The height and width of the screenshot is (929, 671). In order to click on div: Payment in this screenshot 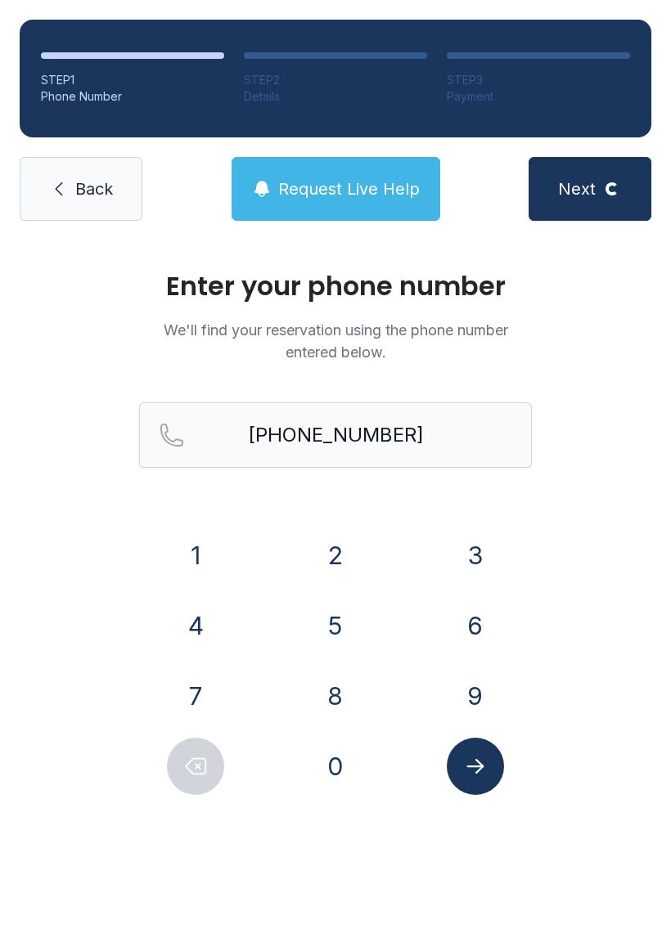, I will do `click(538, 97)`.